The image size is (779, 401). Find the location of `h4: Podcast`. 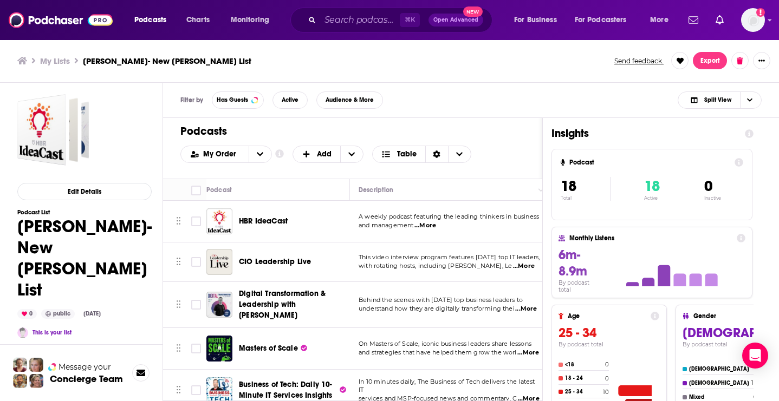

h4: Podcast is located at coordinates (649, 162).